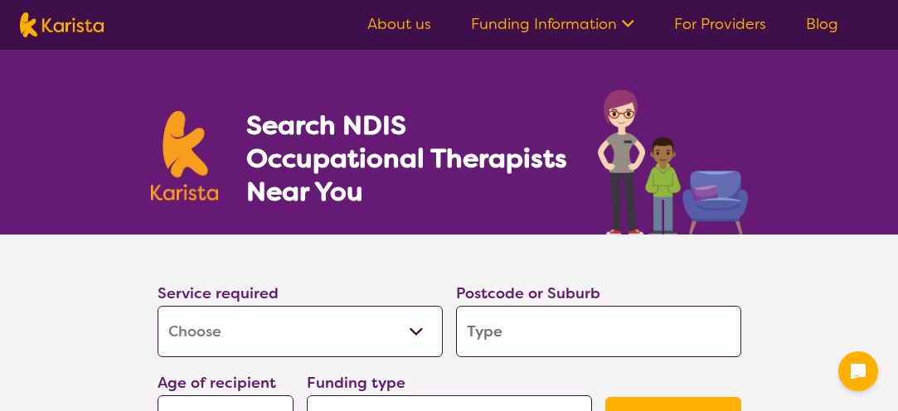  I want to click on img: occupational-therapy, so click(672, 162).